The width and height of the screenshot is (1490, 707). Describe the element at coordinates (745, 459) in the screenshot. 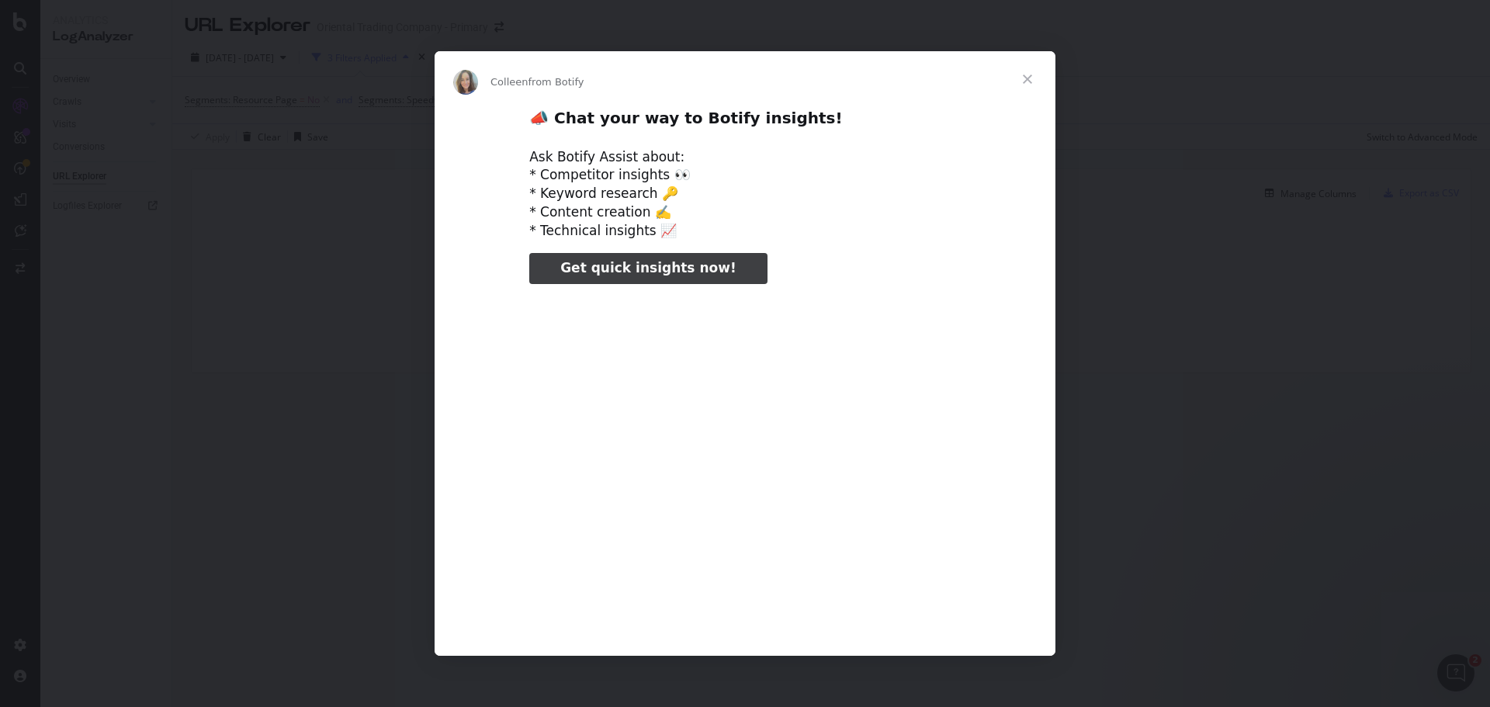

I see `video: Play video` at that location.